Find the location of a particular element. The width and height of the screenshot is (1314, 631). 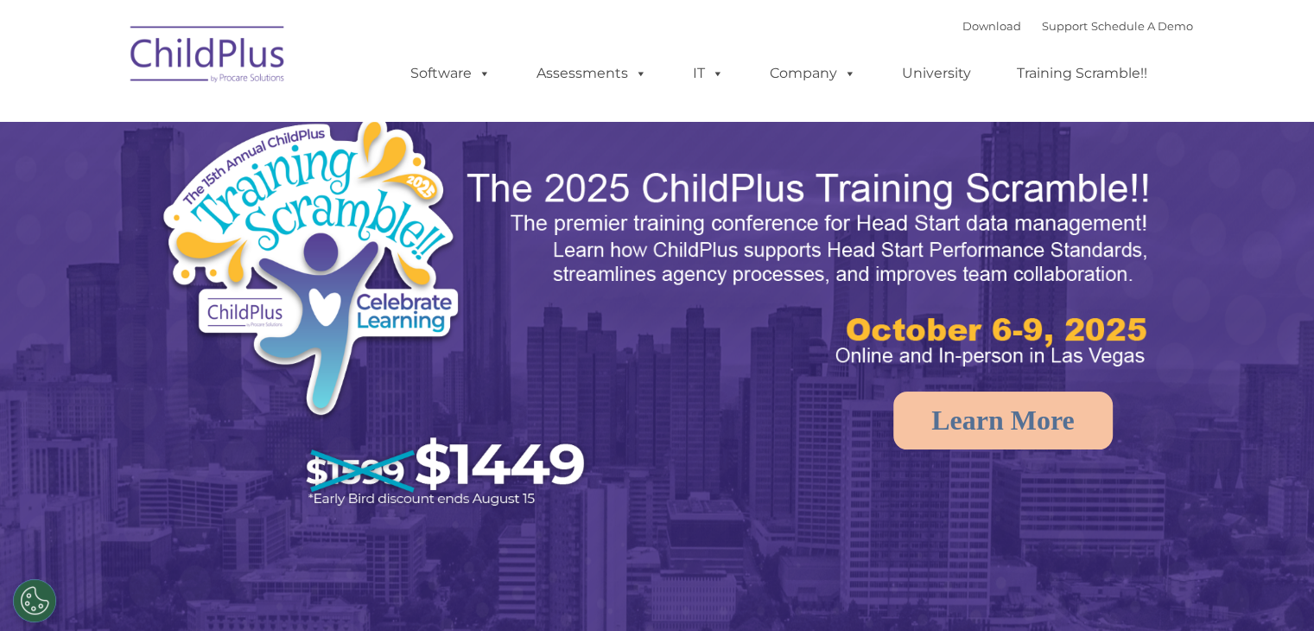

a: Training Scramble!! is located at coordinates (1081, 73).